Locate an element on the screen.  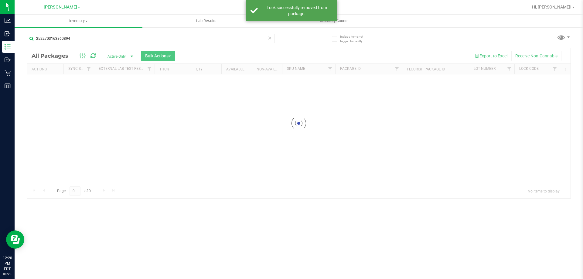
span: Inventory is located at coordinates (78, 21).